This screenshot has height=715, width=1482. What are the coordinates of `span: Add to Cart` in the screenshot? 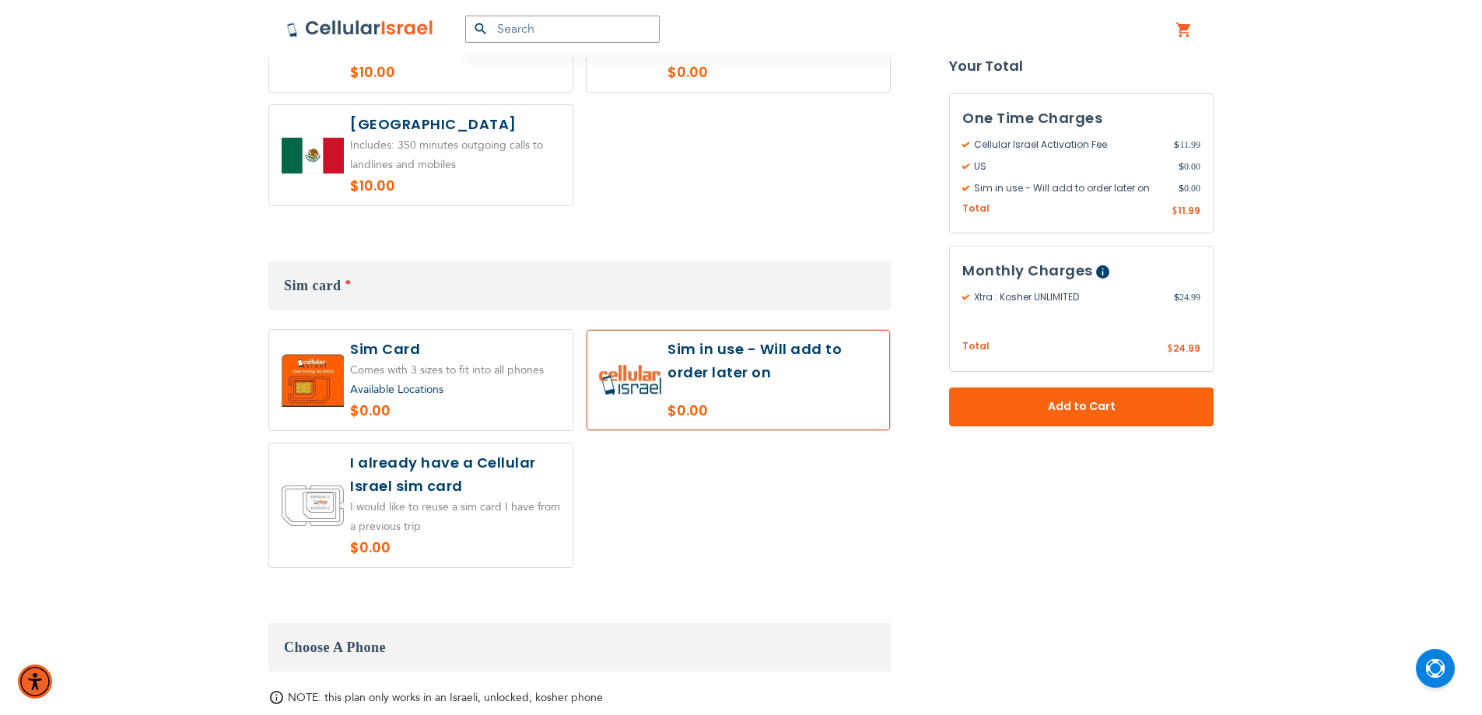 It's located at (1082, 407).